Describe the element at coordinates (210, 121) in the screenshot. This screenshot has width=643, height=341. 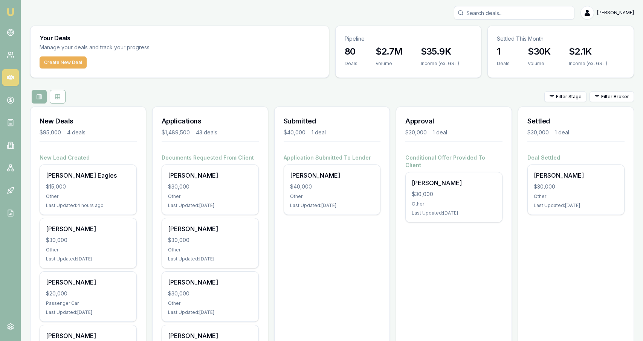
I see `h3: Applications` at that location.